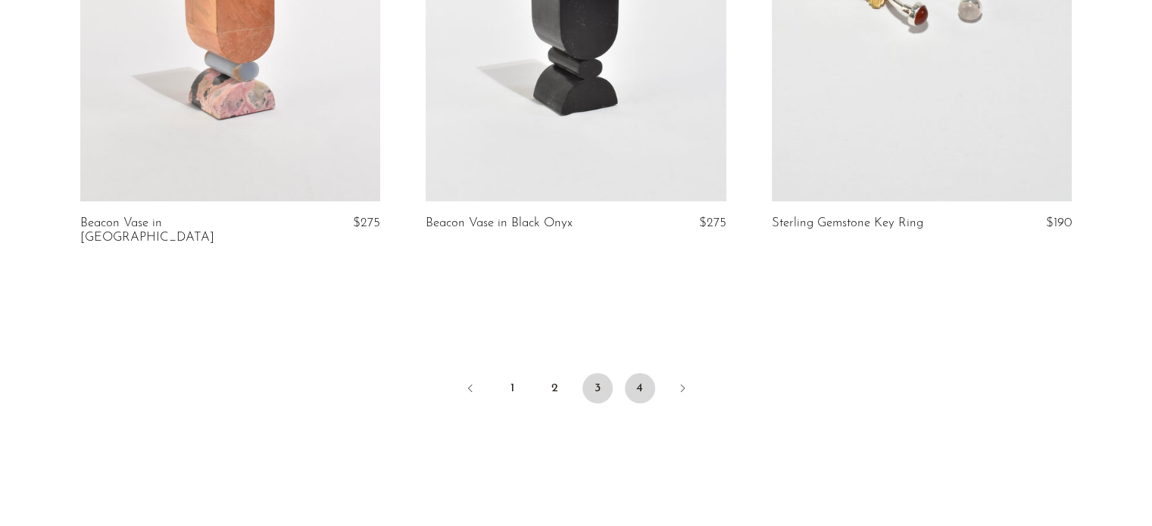 The width and height of the screenshot is (1152, 526). I want to click on a: Next, so click(682, 390).